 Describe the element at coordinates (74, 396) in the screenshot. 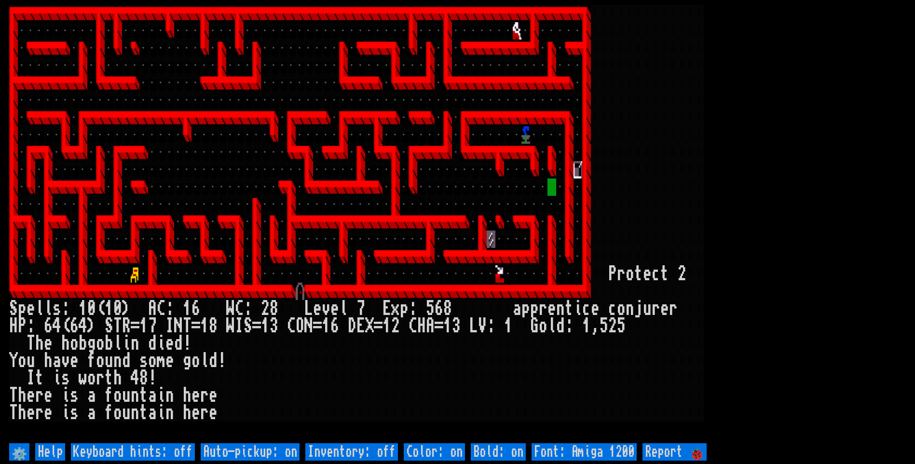

I see `div: s` at that location.